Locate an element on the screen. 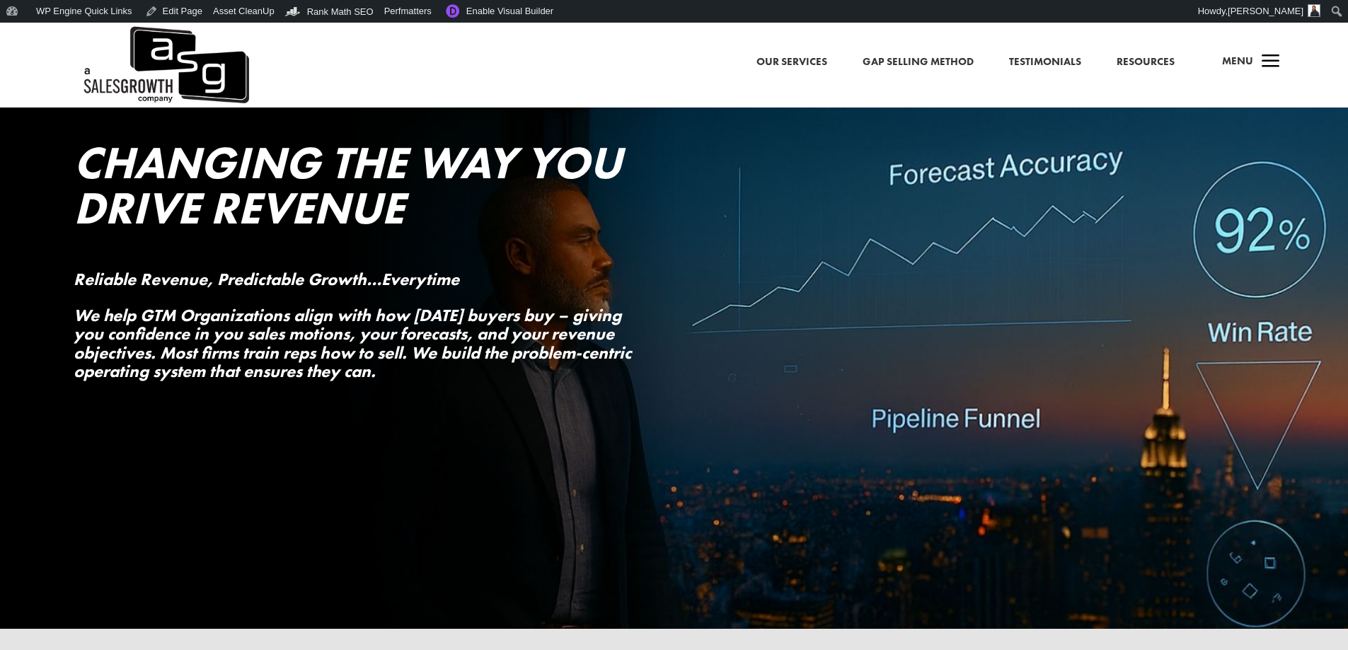  a: Testimonials is located at coordinates (1045, 62).